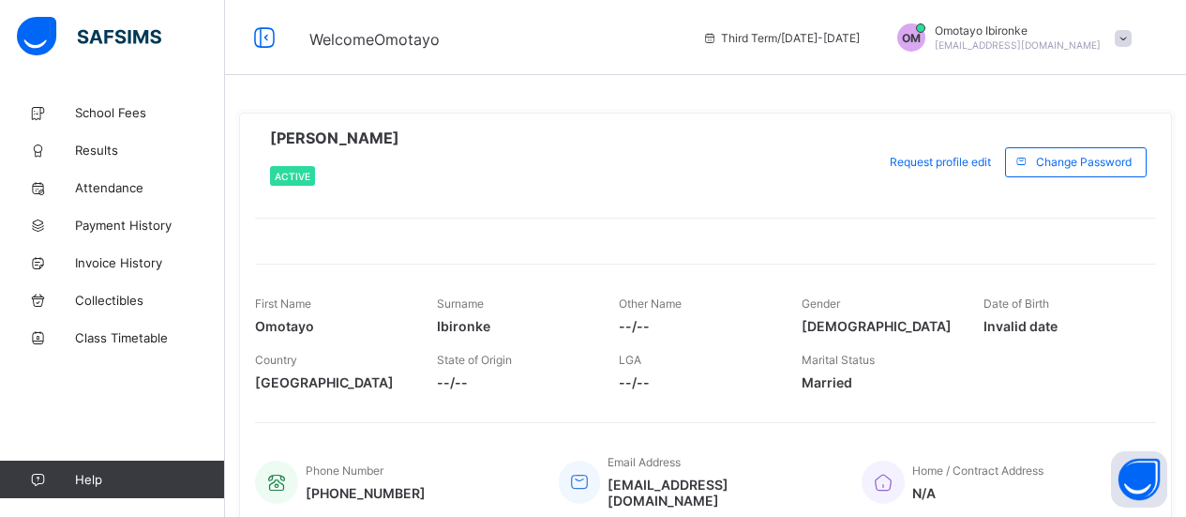  I want to click on span: Other Name, so click(650, 303).